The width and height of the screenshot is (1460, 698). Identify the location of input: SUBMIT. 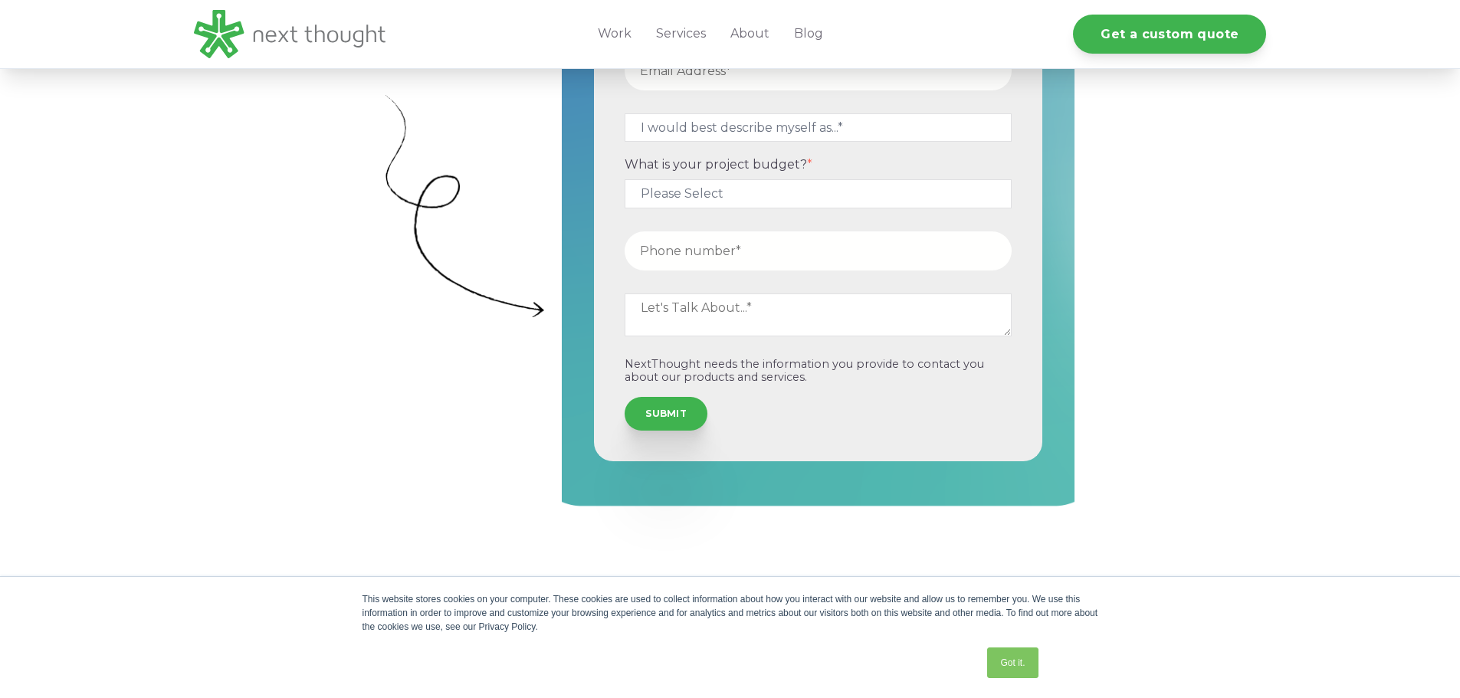
(666, 414).